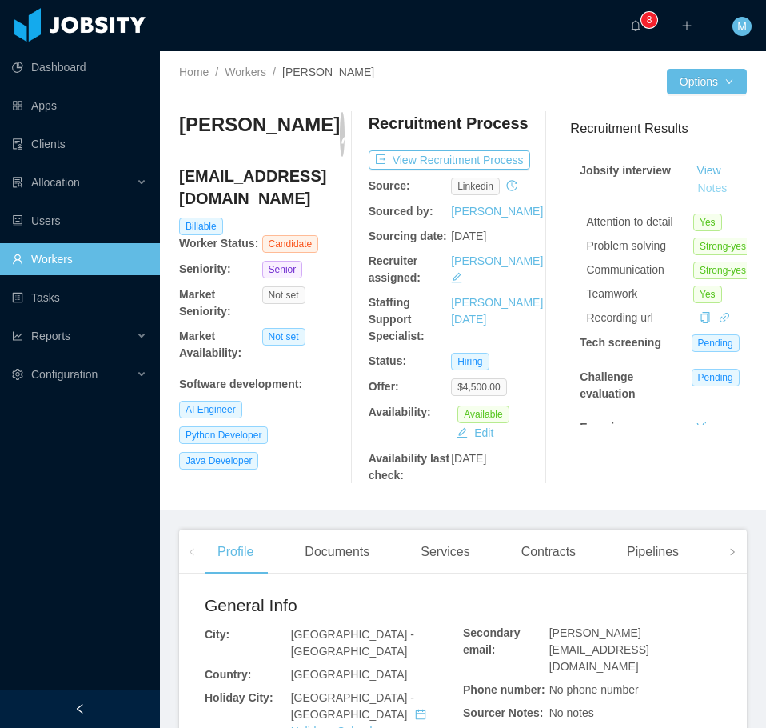 This screenshot has height=728, width=766. What do you see at coordinates (55, 182) in the screenshot?
I see `span: Allocation` at bounding box center [55, 182].